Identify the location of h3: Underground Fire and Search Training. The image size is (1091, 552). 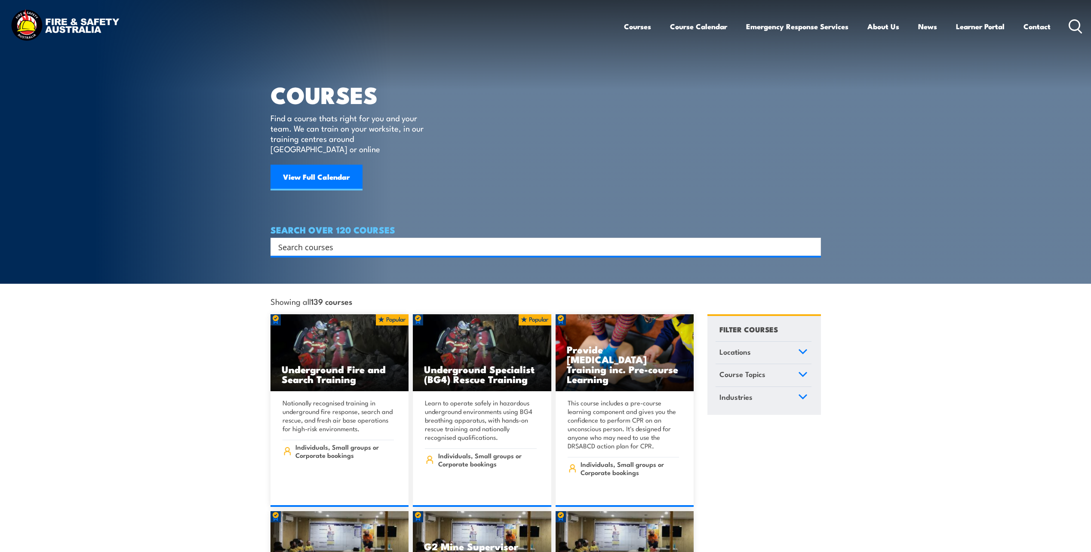
(340, 374).